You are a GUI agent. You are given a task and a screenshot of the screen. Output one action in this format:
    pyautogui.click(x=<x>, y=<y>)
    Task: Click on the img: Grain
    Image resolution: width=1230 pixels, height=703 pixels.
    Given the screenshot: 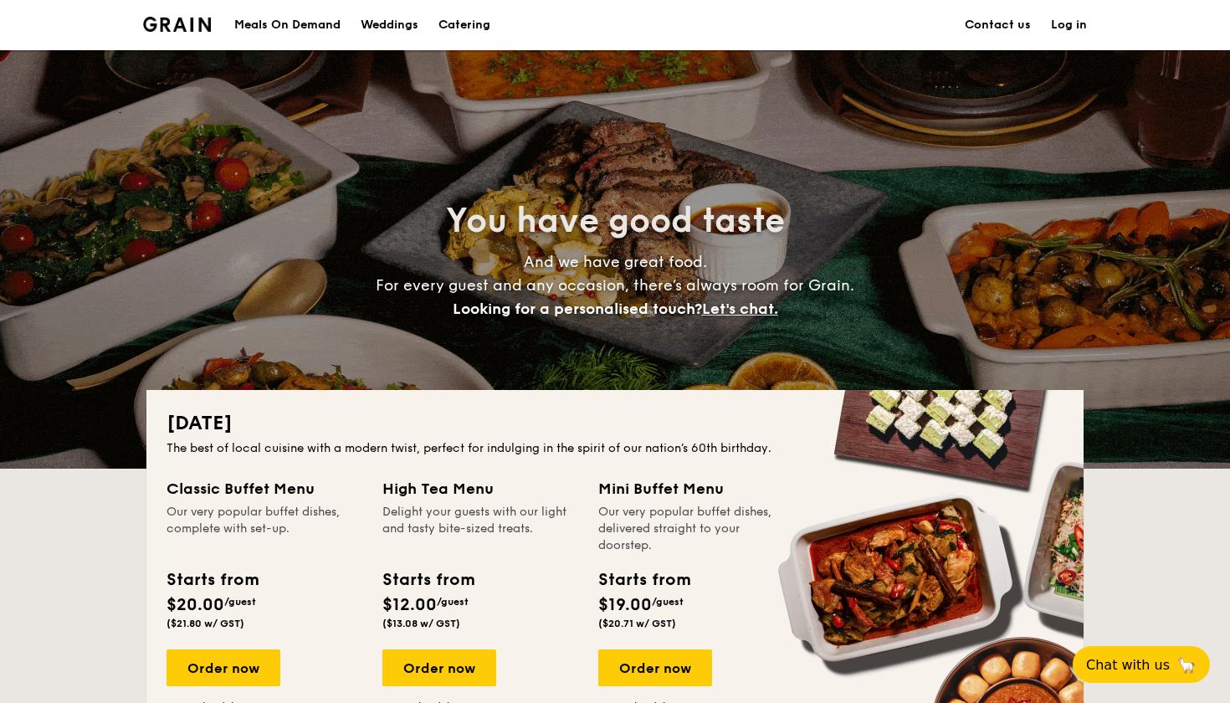 What is the action you would take?
    pyautogui.click(x=177, y=24)
    